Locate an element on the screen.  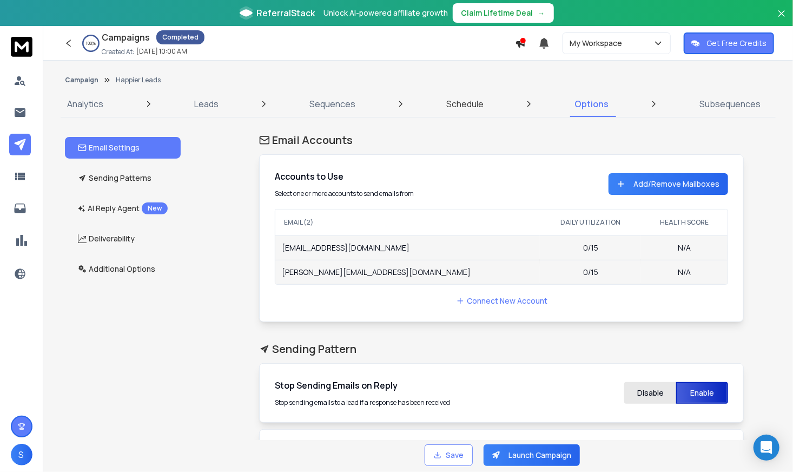
p: Happier Leads is located at coordinates (138, 80).